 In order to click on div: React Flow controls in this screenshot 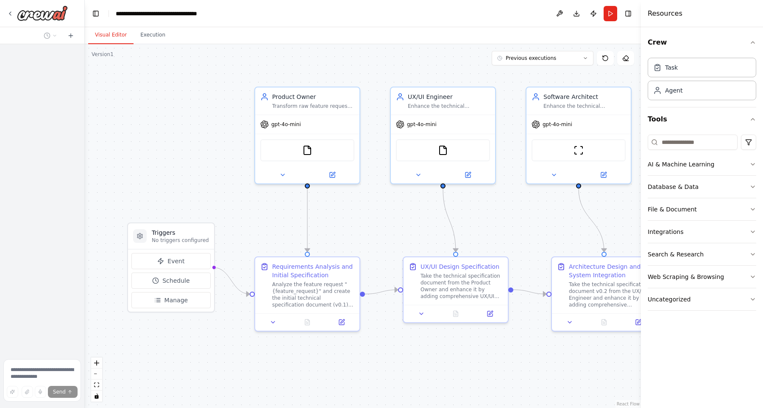, I will do `click(97, 379)`.